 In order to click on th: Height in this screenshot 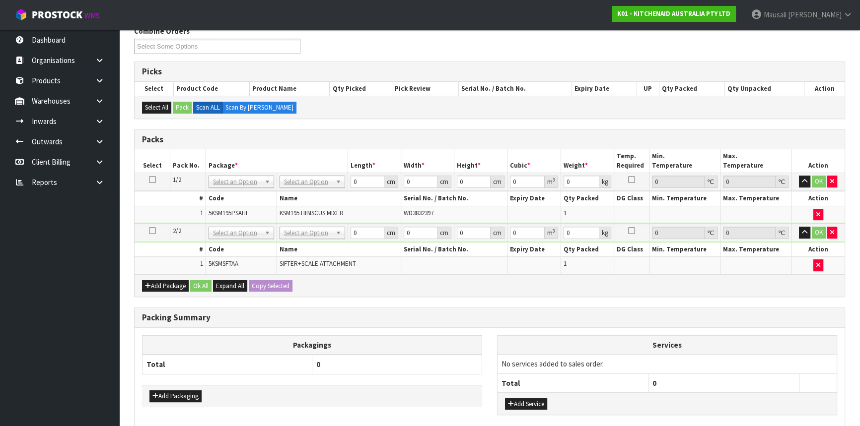, I will do `click(481, 161)`.